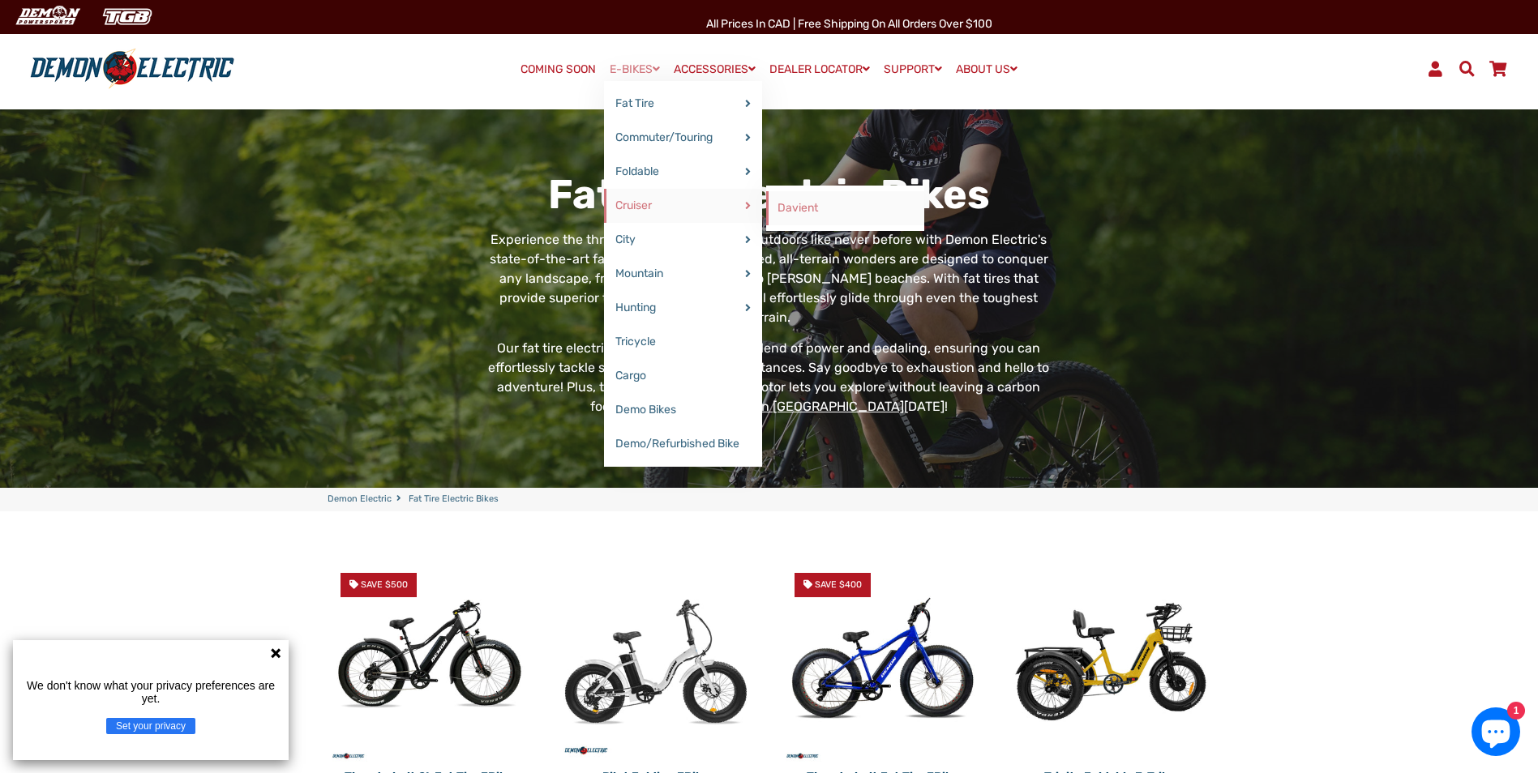  Describe the element at coordinates (127, 16) in the screenshot. I see `img: TGB Canada` at that location.